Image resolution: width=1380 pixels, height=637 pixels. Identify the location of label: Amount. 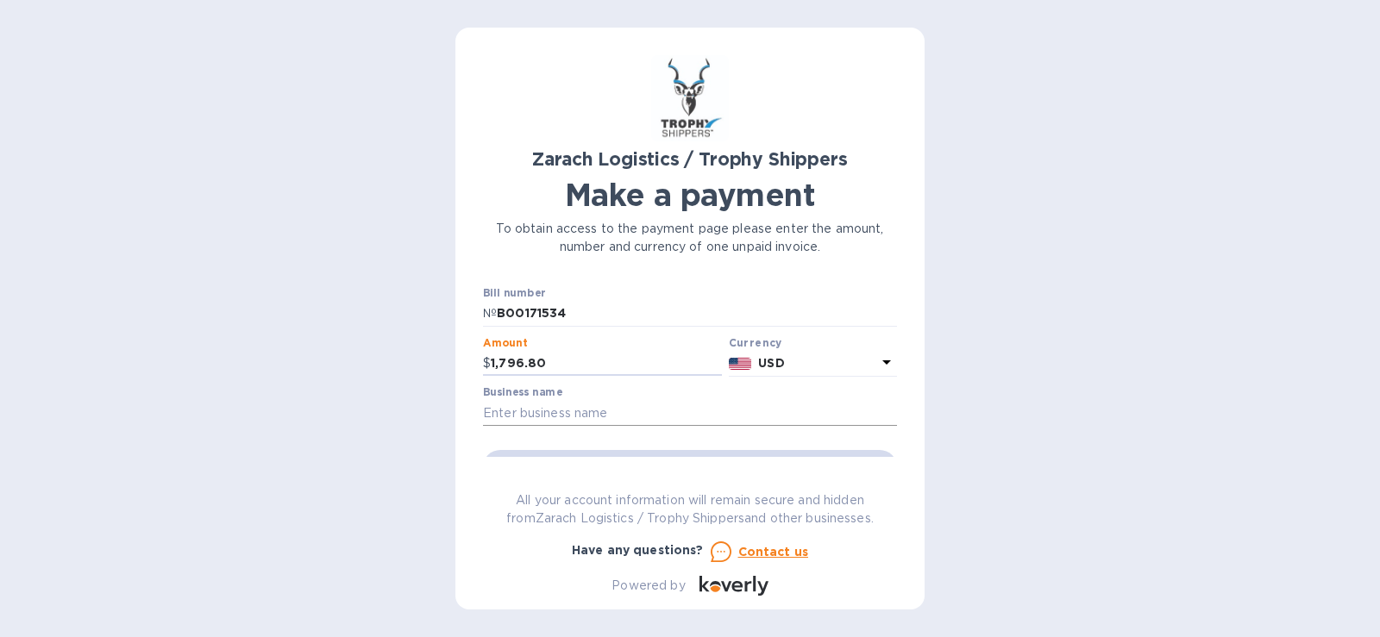
(504, 343).